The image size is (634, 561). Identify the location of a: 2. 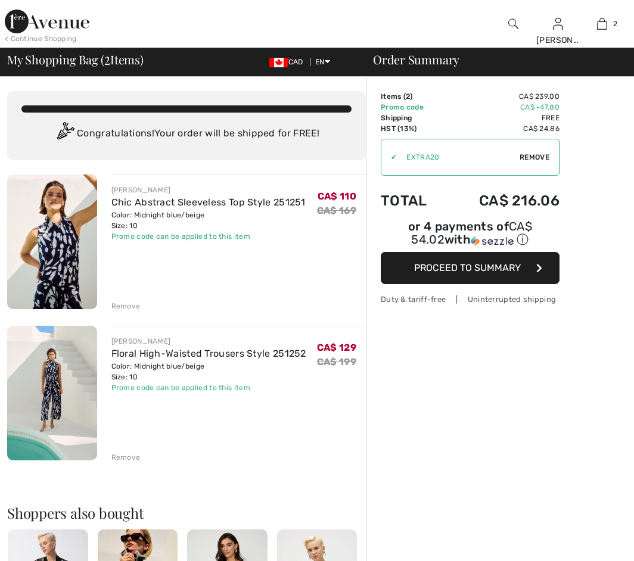
(602, 24).